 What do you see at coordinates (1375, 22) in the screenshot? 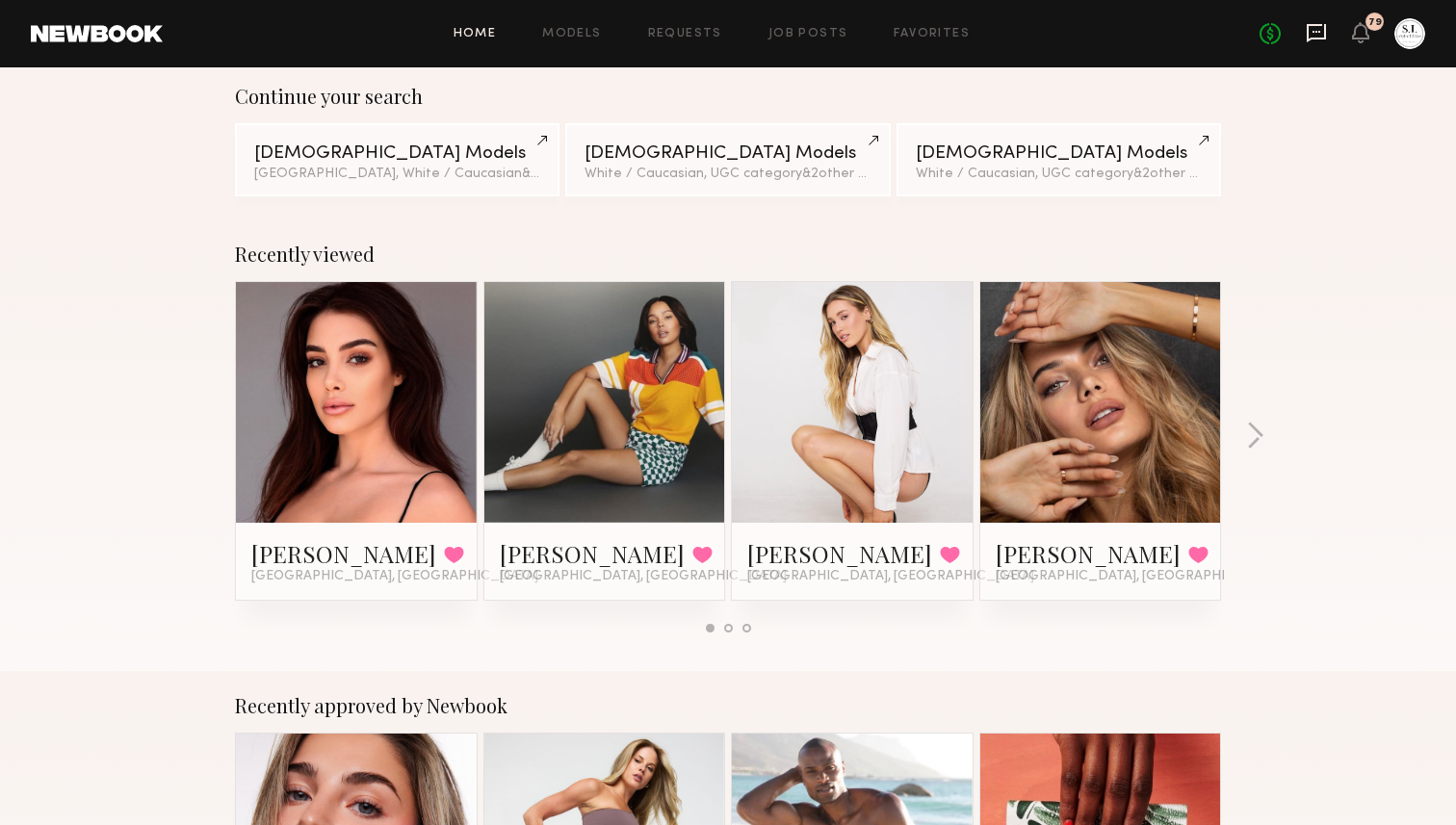
I see `div: 79` at bounding box center [1375, 22].